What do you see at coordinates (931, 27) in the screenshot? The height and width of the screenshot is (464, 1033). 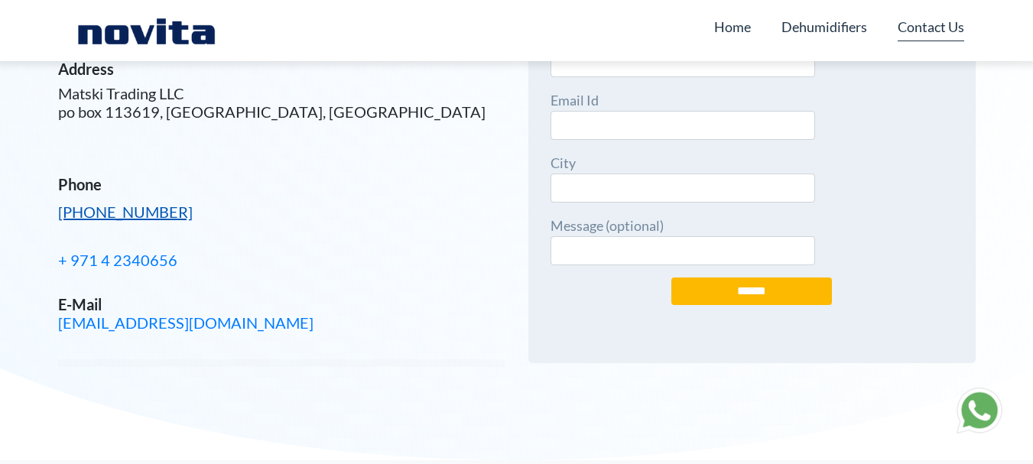 I see `a: Contact Us` at bounding box center [931, 27].